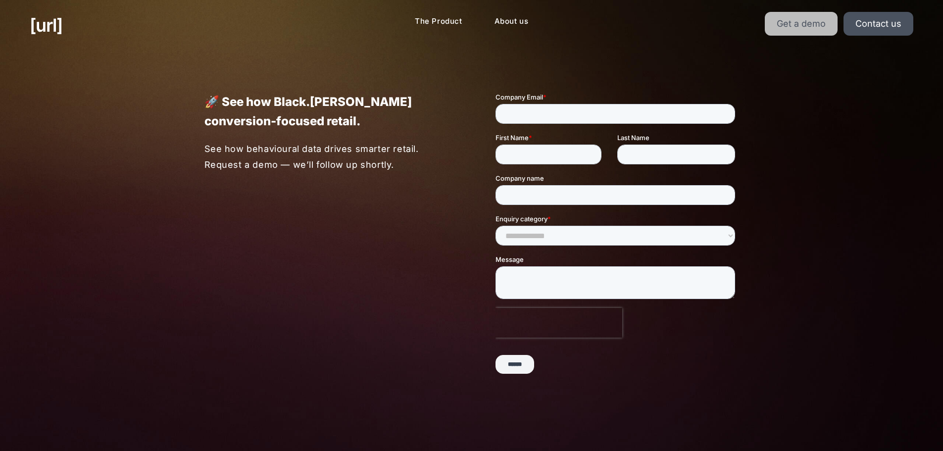 This screenshot has height=451, width=943. Describe the element at coordinates (439, 21) in the screenshot. I see `a: The Product` at that location.